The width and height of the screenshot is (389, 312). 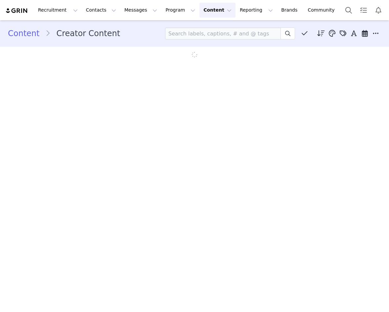 I want to click on a: Brands, so click(x=290, y=10).